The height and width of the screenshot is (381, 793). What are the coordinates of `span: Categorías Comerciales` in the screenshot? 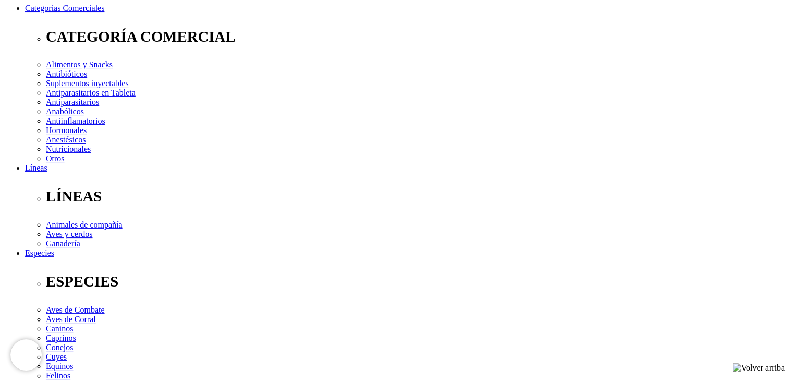 It's located at (65, 8).